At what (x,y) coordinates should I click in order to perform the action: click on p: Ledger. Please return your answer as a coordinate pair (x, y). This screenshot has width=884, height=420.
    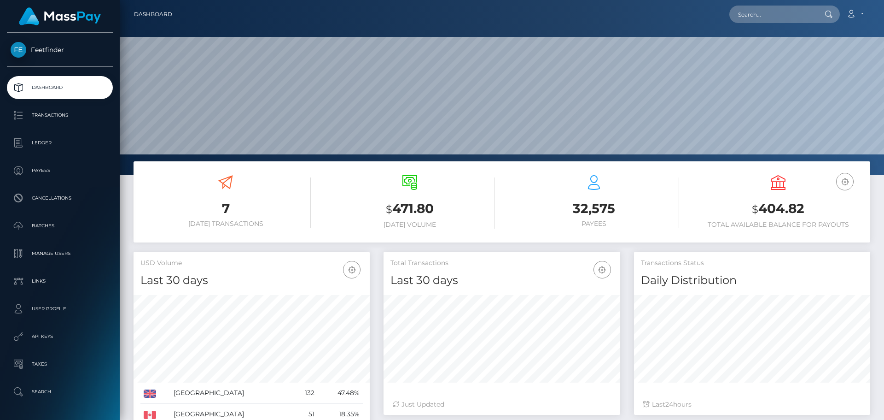
    Looking at the image, I should click on (60, 143).